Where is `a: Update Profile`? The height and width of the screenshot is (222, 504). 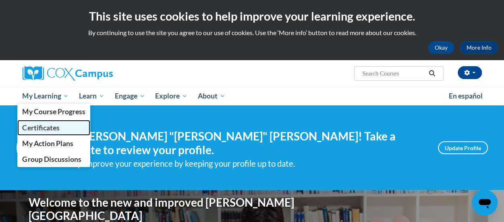 a: Update Profile is located at coordinates (463, 147).